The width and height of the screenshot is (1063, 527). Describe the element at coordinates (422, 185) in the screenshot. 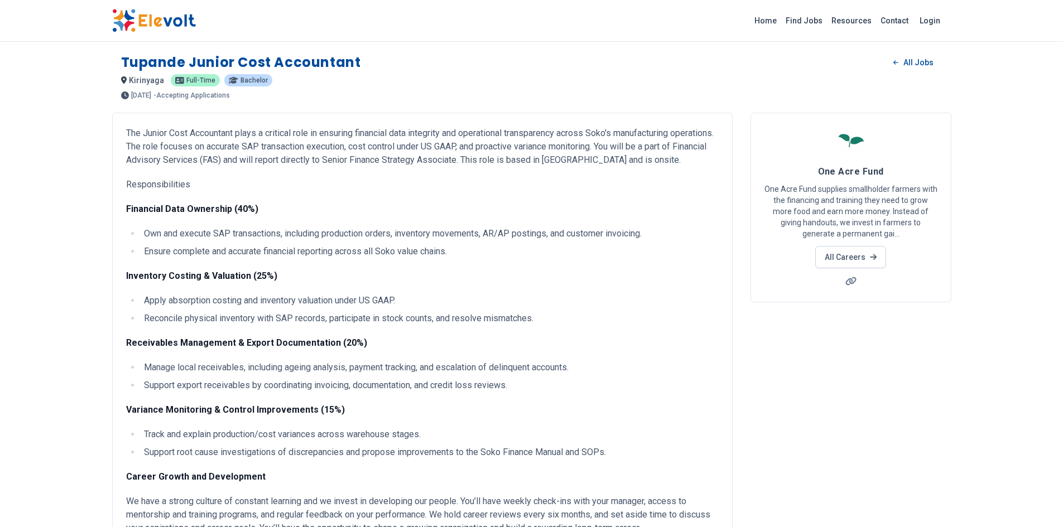

I see `p: Responsibilities` at that location.